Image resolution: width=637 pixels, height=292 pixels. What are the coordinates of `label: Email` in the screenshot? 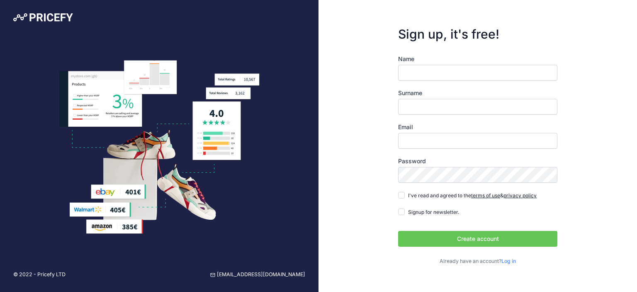 It's located at (478, 127).